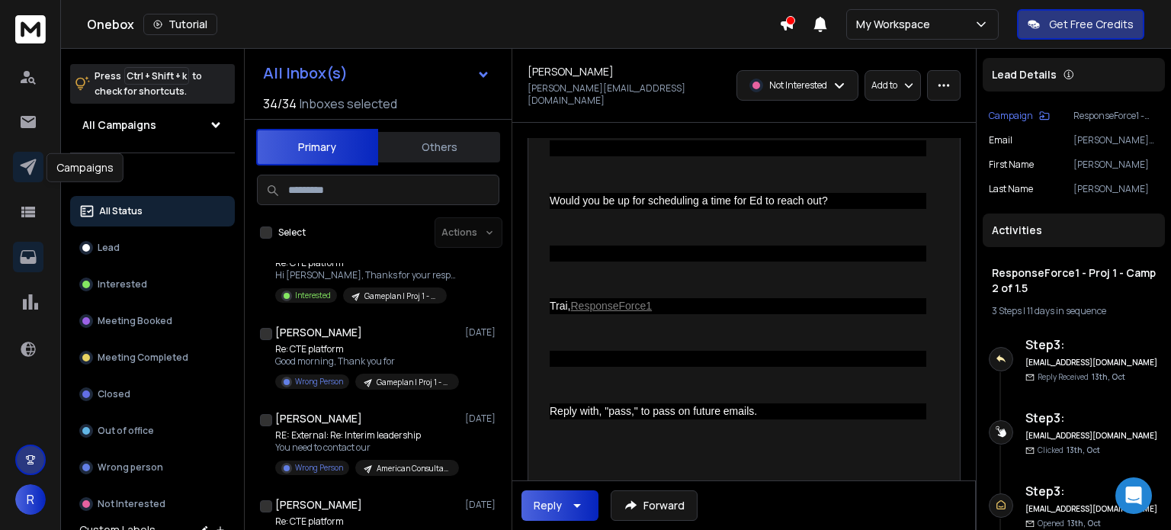  I want to click on p: My Workspace, so click(896, 24).